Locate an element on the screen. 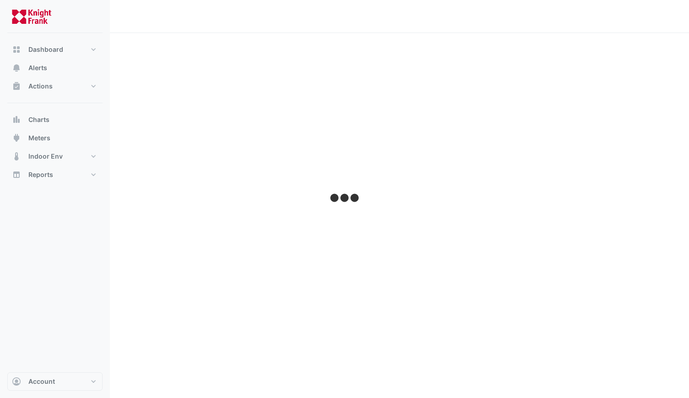 Image resolution: width=689 pixels, height=398 pixels. app-icon: Meters is located at coordinates (16, 138).